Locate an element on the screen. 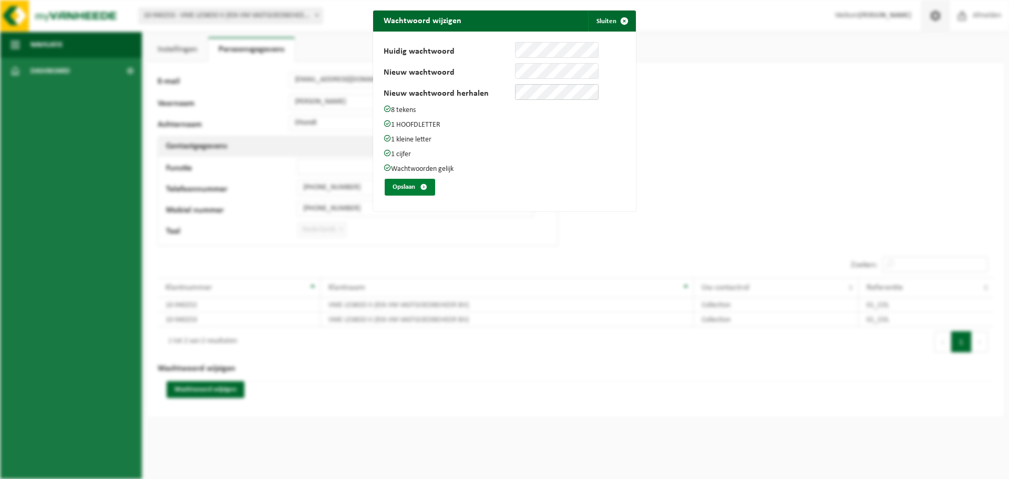  label: Nieuw wachtwoord herhalen is located at coordinates (449, 95).